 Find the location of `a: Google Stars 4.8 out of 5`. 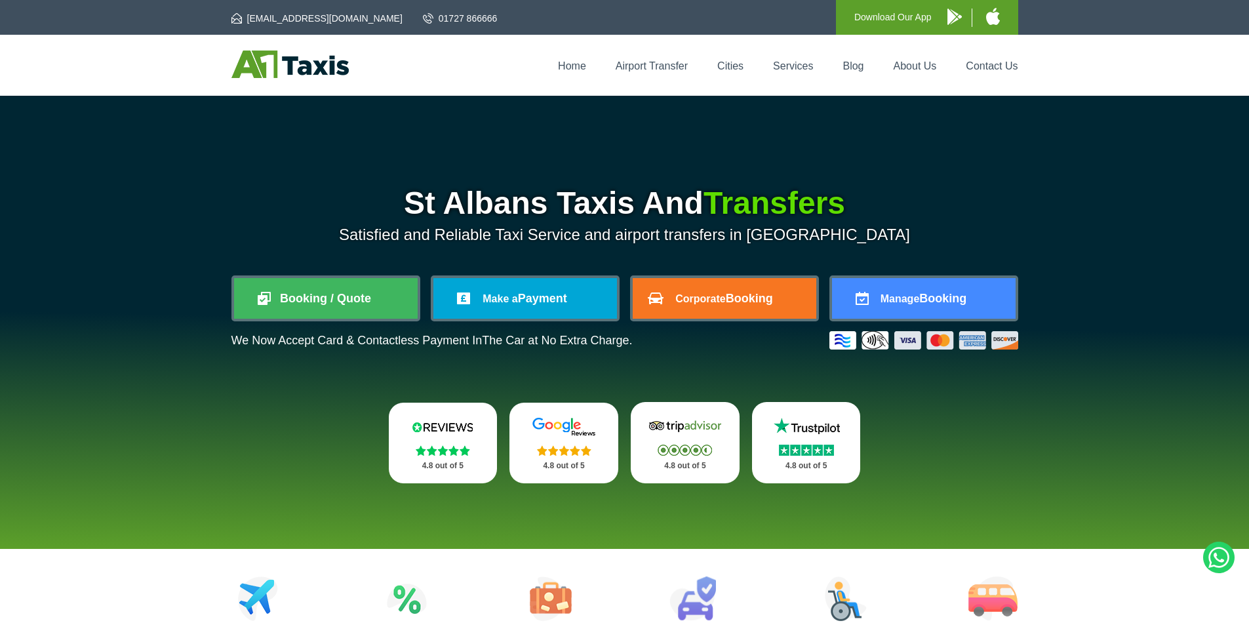

a: Google Stars 4.8 out of 5 is located at coordinates (564, 443).